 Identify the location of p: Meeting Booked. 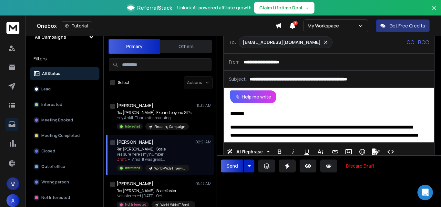
(57, 120).